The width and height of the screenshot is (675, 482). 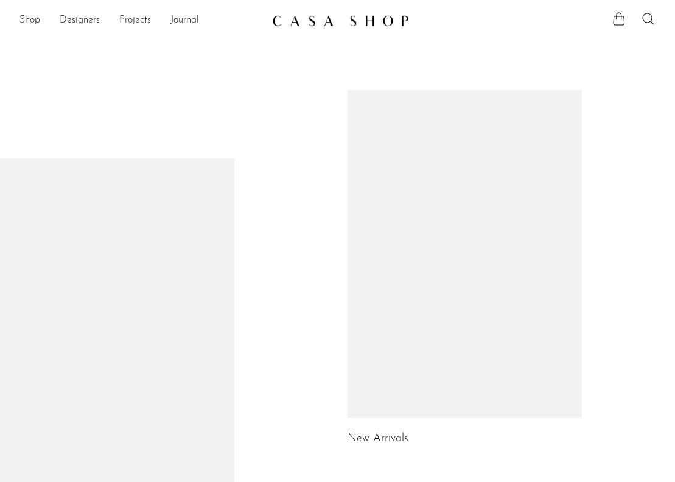 What do you see at coordinates (141, 21) in the screenshot?
I see `nav: Desktop navigation` at bounding box center [141, 21].